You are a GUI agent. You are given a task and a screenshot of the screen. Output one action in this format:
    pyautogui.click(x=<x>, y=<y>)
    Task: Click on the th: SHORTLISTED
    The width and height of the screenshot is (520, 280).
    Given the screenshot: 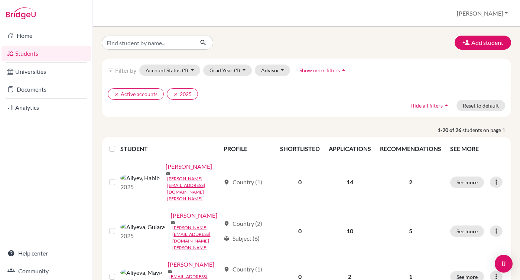 What is the action you would take?
    pyautogui.click(x=299, y=149)
    